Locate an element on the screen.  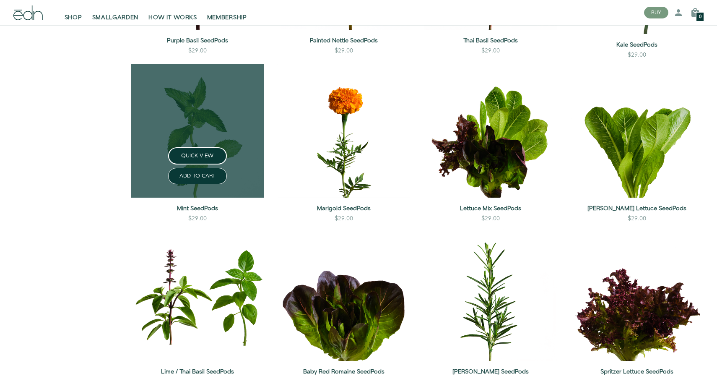
img: Marigold SeedPods is located at coordinates (344, 131).